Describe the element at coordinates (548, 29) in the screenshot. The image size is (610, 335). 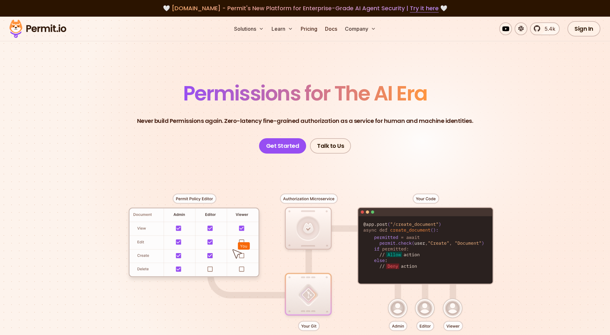
I see `span: 5.4k` at that location.